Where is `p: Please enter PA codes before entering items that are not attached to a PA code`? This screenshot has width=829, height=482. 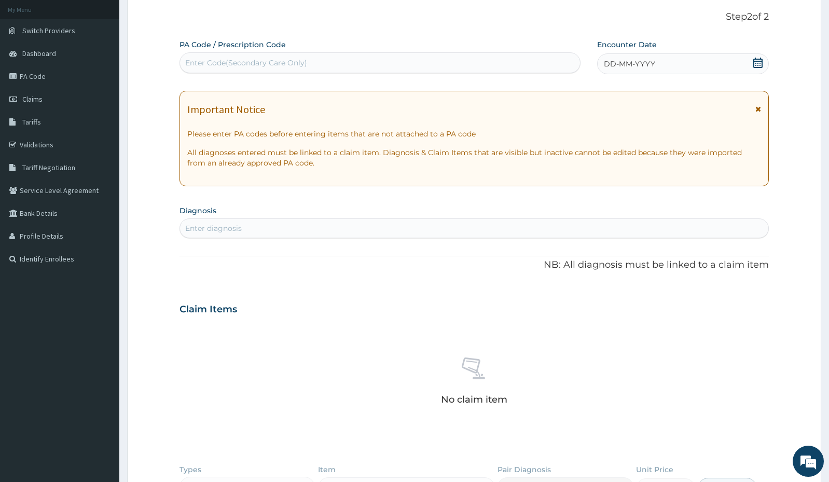
p: Please enter PA codes before entering items that are not attached to a PA code is located at coordinates (474, 134).